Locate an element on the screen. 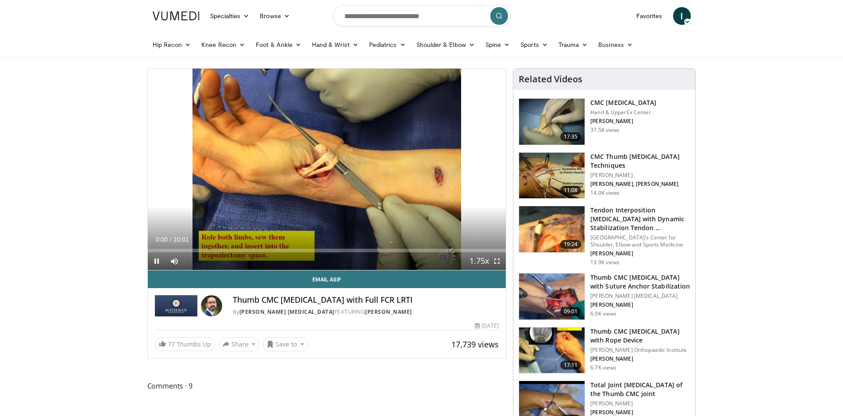 The width and height of the screenshot is (843, 416). span: 17,739 views is located at coordinates (475, 344).